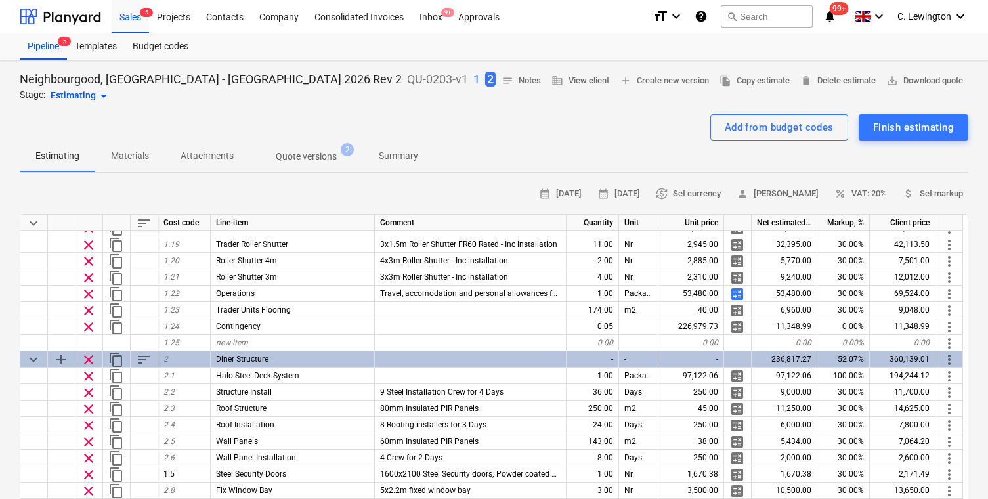  Describe the element at coordinates (169, 441) in the screenshot. I see `span: 2.5` at that location.